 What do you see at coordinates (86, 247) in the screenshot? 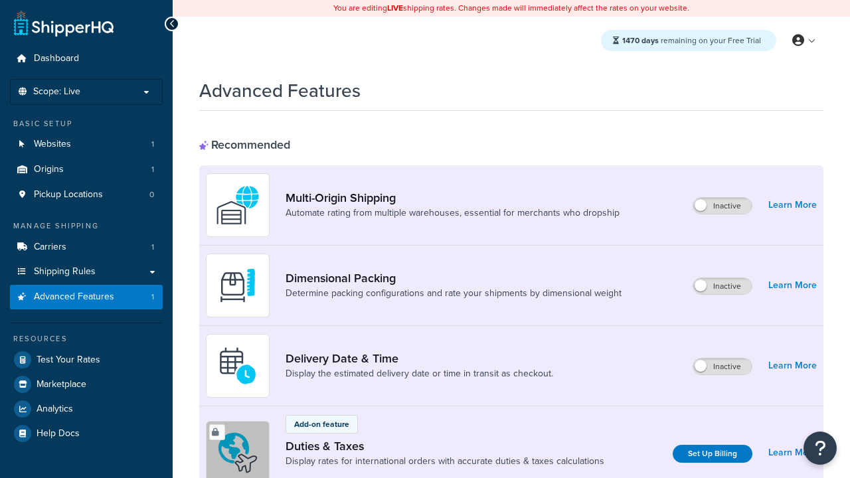
I see `a: Carriers1` at bounding box center [86, 247].